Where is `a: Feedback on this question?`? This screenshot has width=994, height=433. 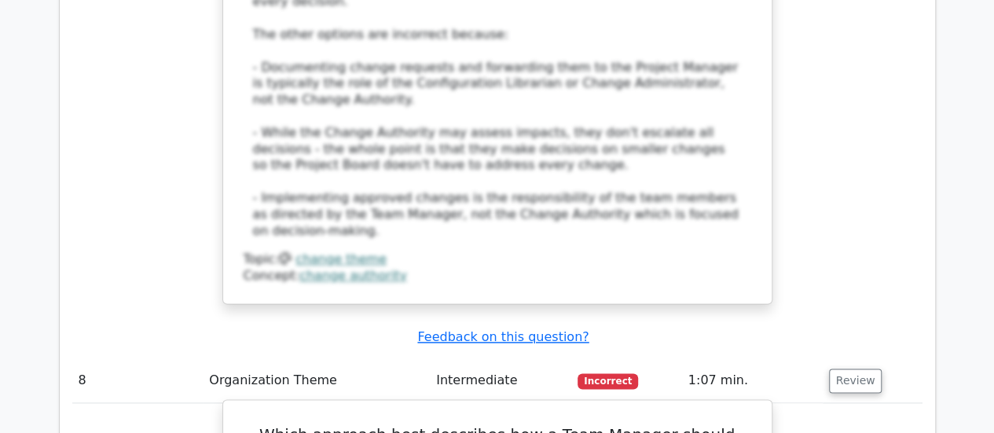 a: Feedback on this question? is located at coordinates (503, 336).